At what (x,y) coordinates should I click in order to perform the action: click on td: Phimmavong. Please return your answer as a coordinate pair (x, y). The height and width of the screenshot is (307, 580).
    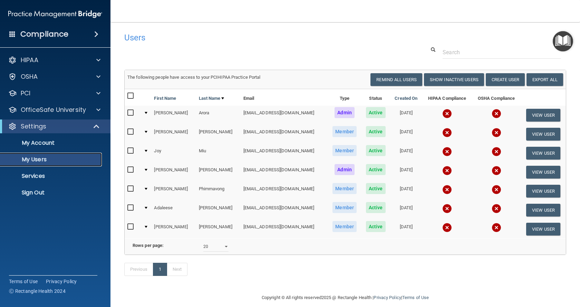
    Looking at the image, I should click on (218, 191).